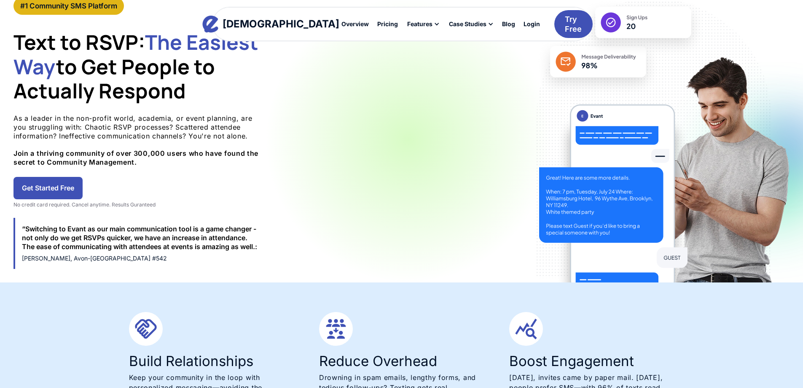  What do you see at coordinates (401, 361) in the screenshot?
I see `h3: Reduce Overhead` at bounding box center [401, 361].